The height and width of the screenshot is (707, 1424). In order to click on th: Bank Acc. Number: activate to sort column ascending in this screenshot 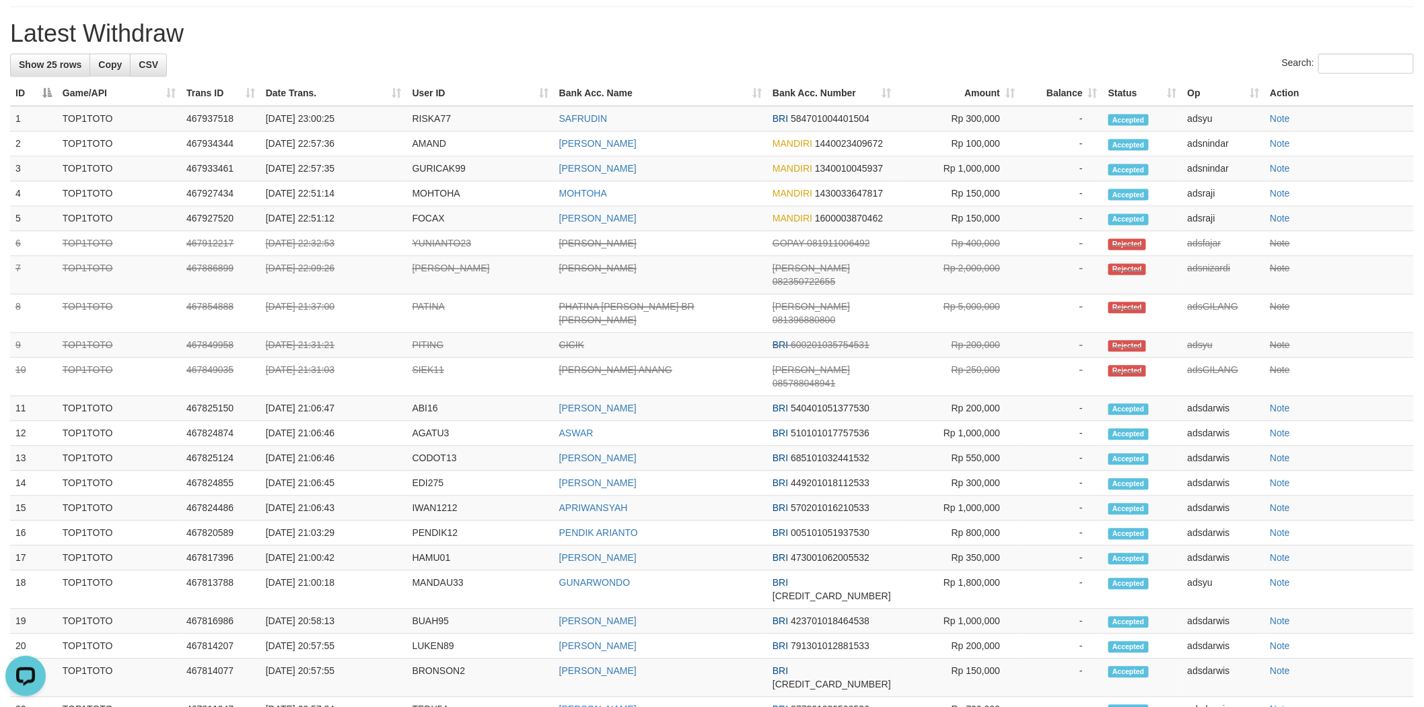, I will do `click(832, 94)`.